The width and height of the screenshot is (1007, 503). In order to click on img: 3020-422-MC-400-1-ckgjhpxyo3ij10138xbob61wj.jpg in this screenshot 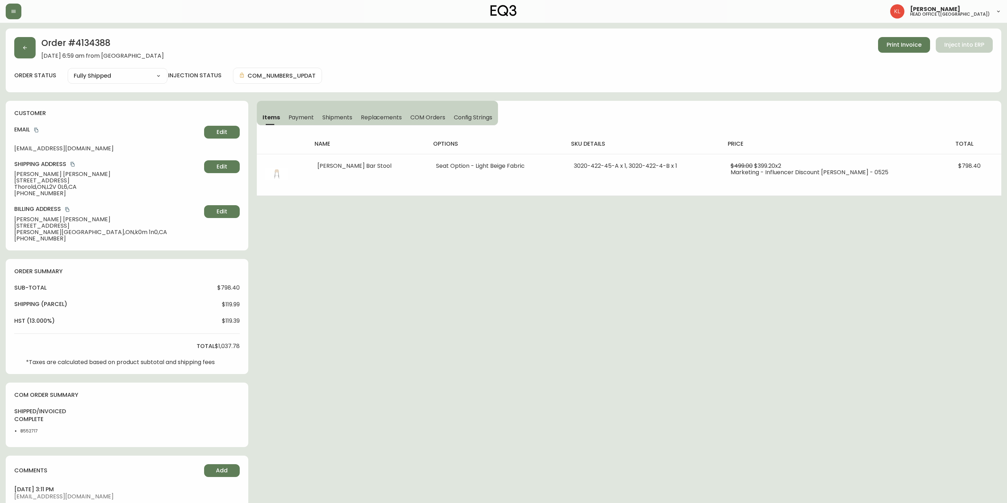, I will do `click(277, 174)`.